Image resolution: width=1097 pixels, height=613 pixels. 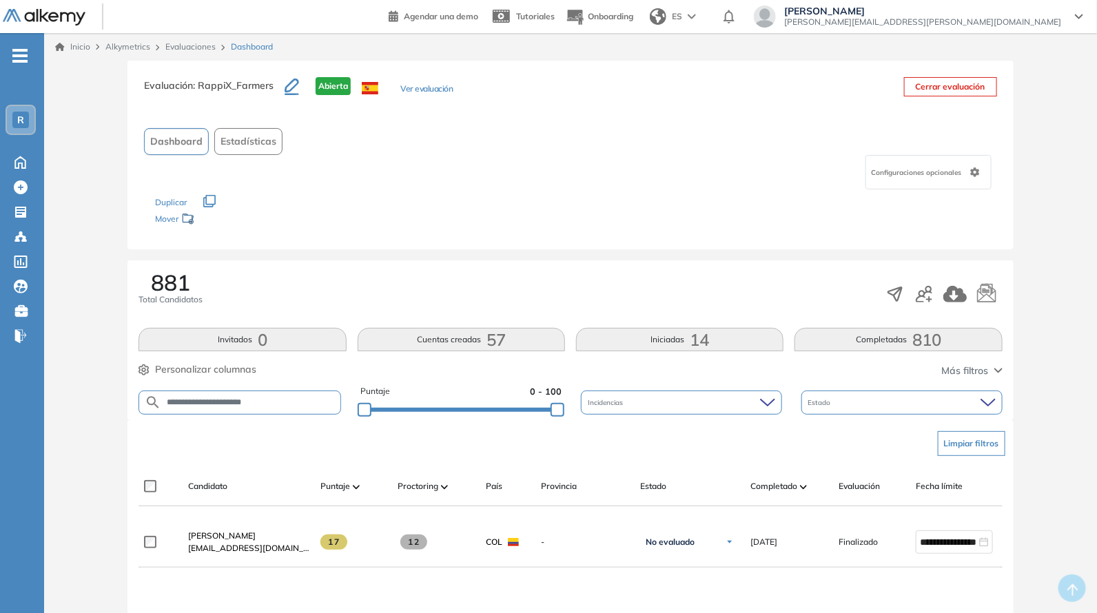 I want to click on button: Más filtros, so click(x=972, y=371).